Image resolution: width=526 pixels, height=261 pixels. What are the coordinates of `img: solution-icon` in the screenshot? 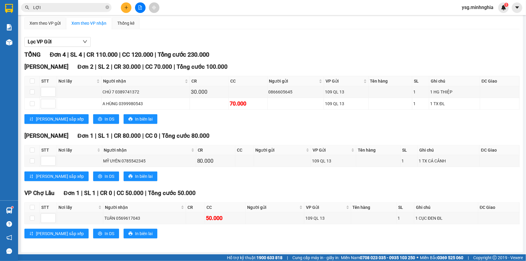 It's located at (9, 27).